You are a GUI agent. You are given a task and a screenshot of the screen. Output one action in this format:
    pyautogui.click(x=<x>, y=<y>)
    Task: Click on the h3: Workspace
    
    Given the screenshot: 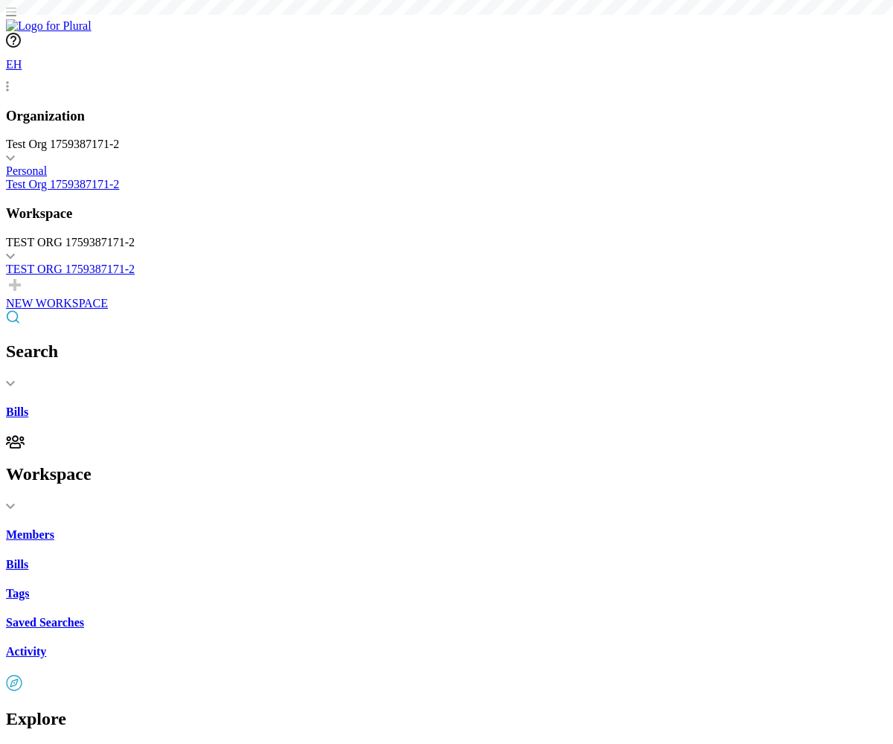 What is the action you would take?
    pyautogui.click(x=446, y=213)
    